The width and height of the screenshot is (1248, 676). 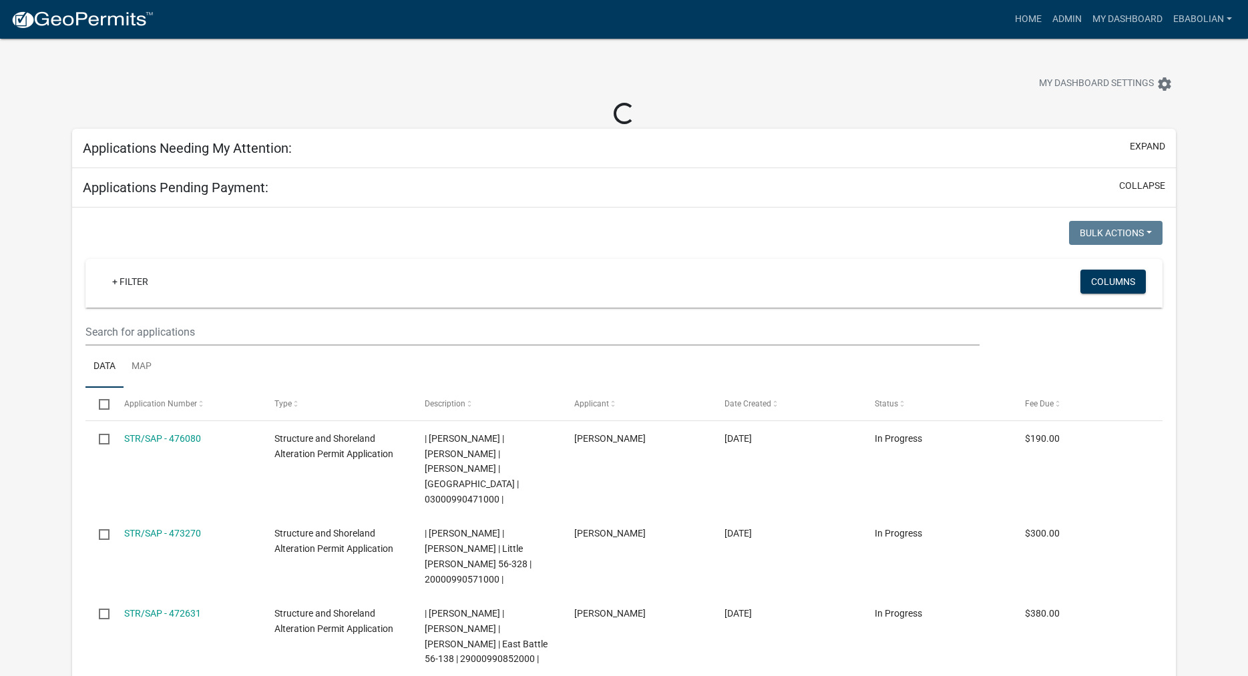 I want to click on button: Bulk Actions, so click(x=1115, y=233).